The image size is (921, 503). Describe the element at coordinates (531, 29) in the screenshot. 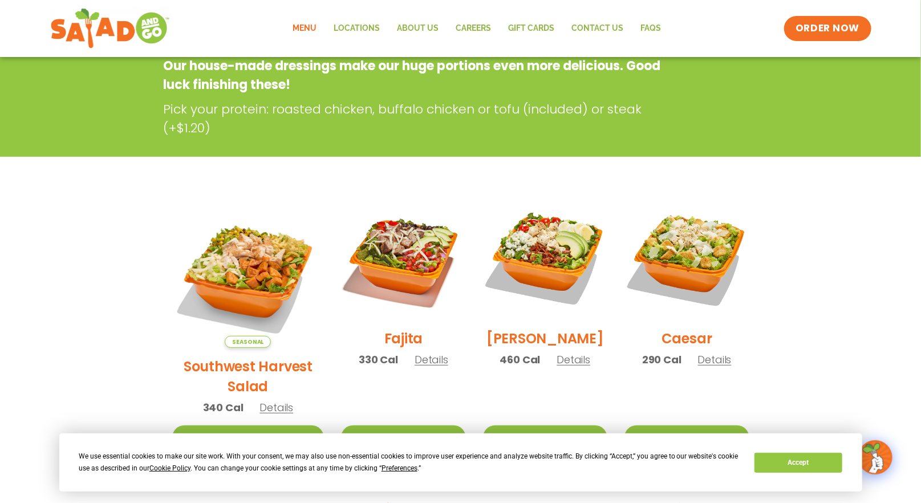

I see `a: GIFT CARDS` at that location.